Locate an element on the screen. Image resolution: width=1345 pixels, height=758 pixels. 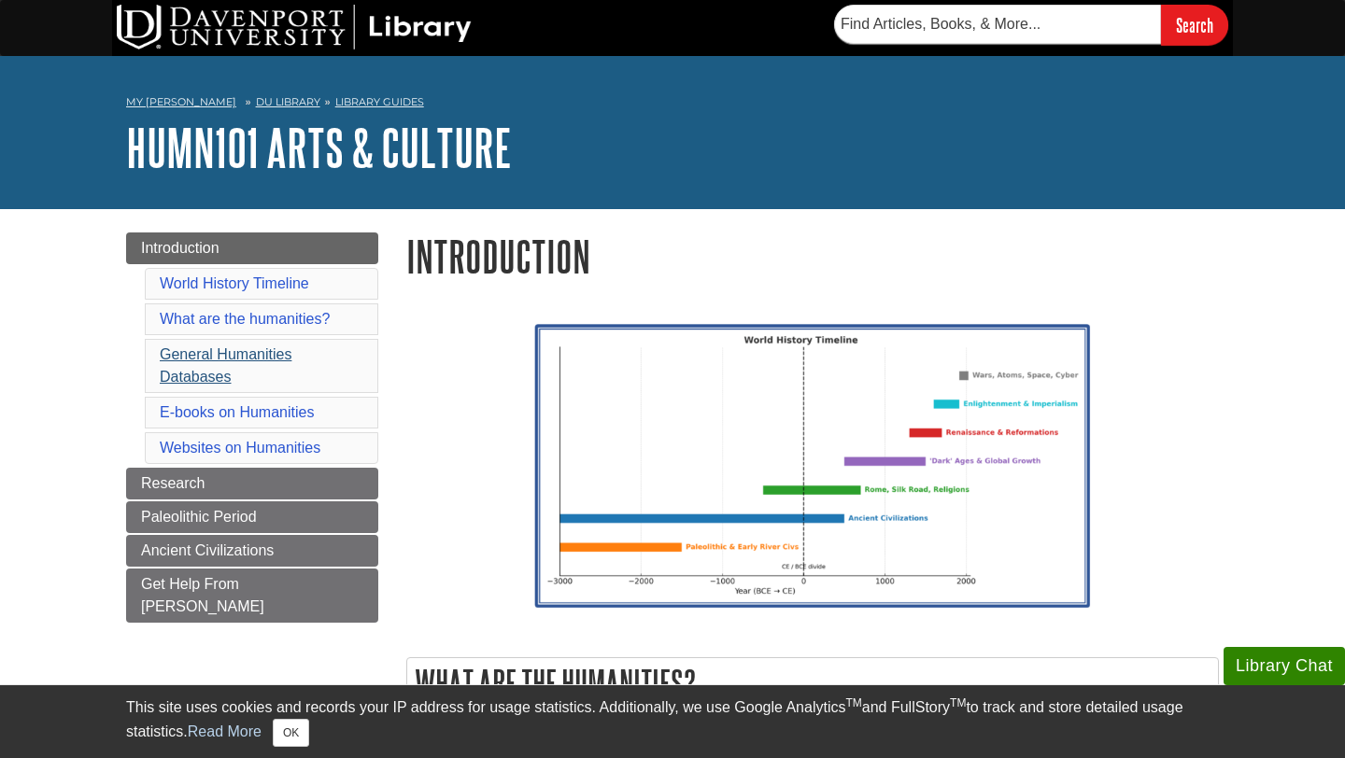
nav: breadcrumb is located at coordinates (672, 105).